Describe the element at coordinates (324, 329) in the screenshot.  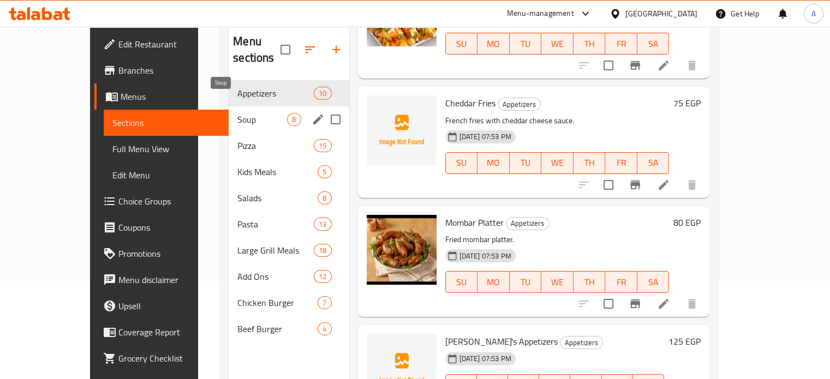
I see `span: 4` at that location.